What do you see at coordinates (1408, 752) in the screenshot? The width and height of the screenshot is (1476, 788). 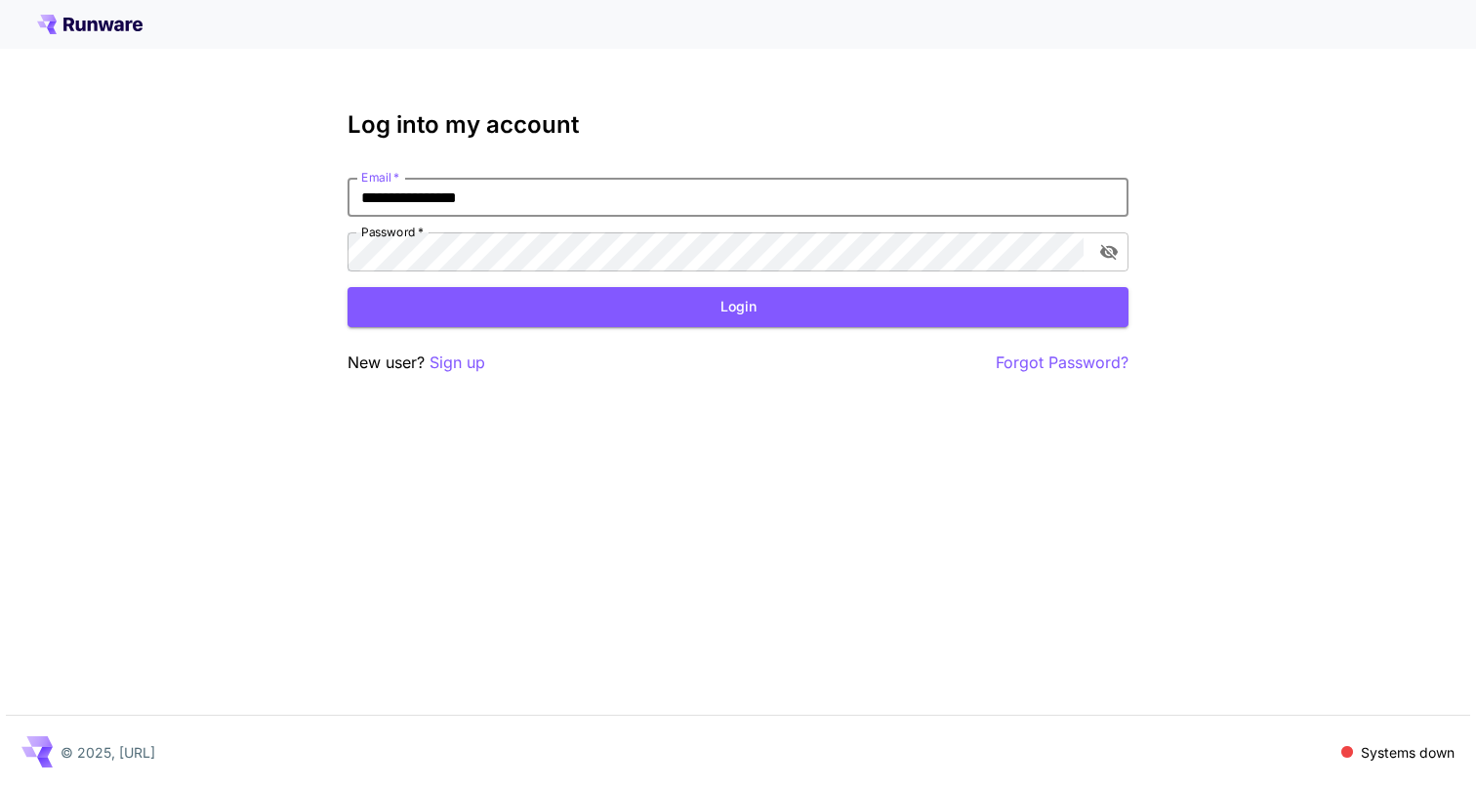 I see `p: Systems down` at bounding box center [1408, 752].